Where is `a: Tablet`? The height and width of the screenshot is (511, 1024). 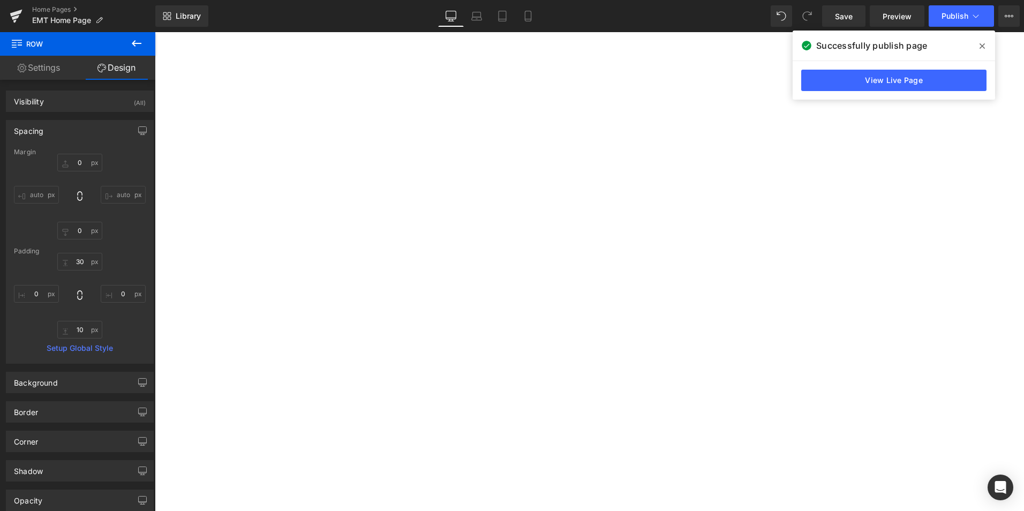 a: Tablet is located at coordinates (502, 16).